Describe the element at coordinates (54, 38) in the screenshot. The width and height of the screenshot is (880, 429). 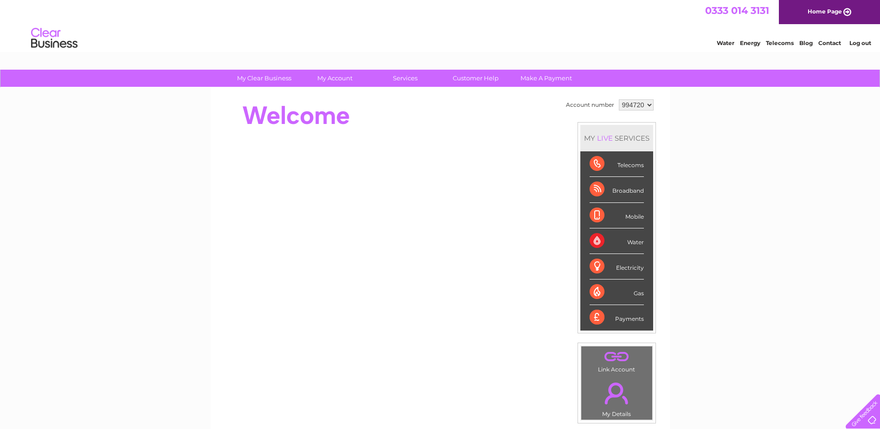
I see `img: logo.png` at that location.